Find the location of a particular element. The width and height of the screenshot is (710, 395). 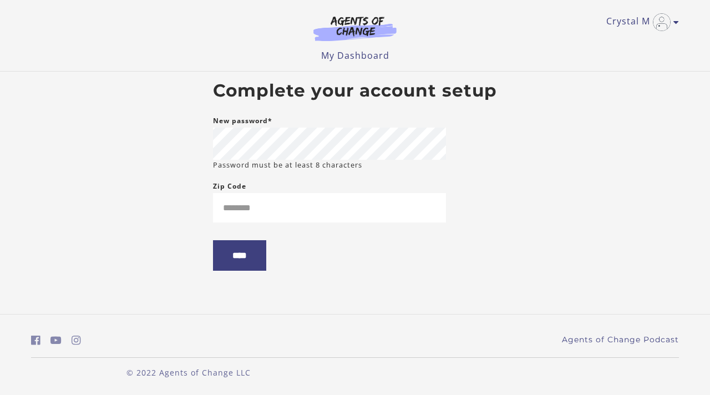

a: https://www.youtube.com/c/AgentsofChangeTestPrepbyMeaganMitchell (Open in a new window) is located at coordinates (56, 340).